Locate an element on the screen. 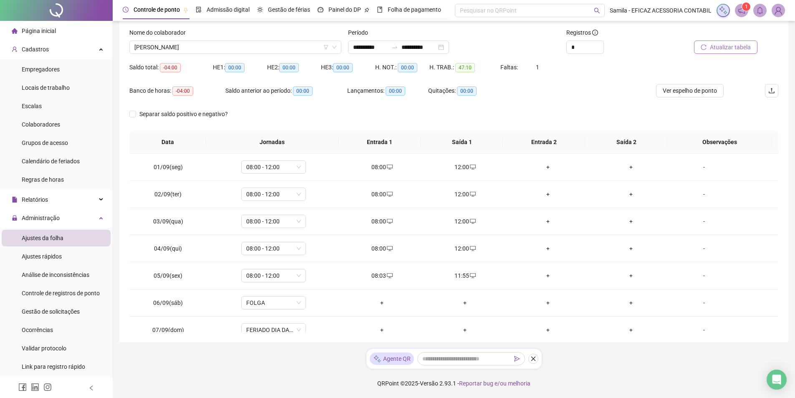 The image size is (795, 398). button: Ver espelho de ponto is located at coordinates (690, 91).